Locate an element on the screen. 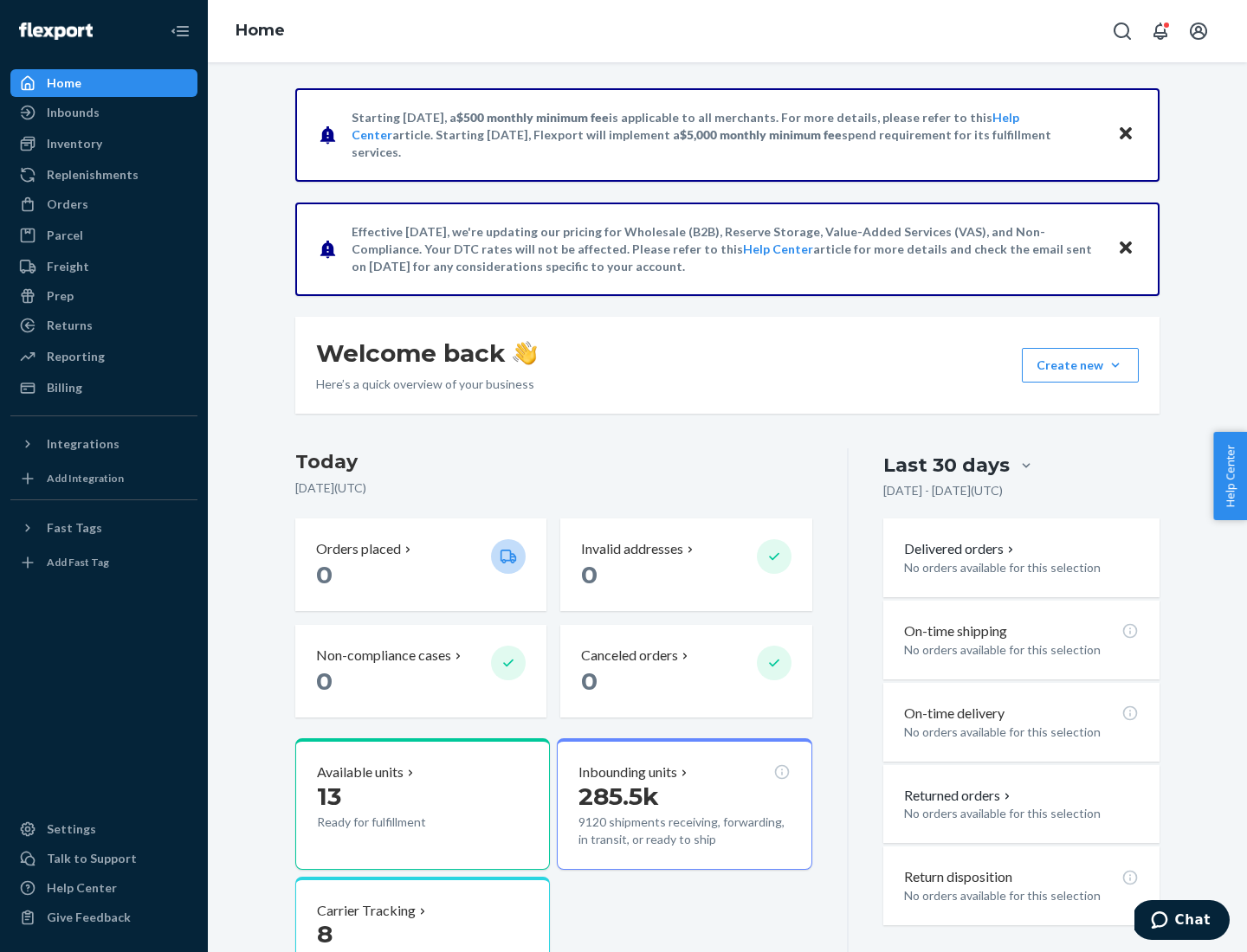 The height and width of the screenshot is (952, 1247). p: Available units is located at coordinates (360, 771).